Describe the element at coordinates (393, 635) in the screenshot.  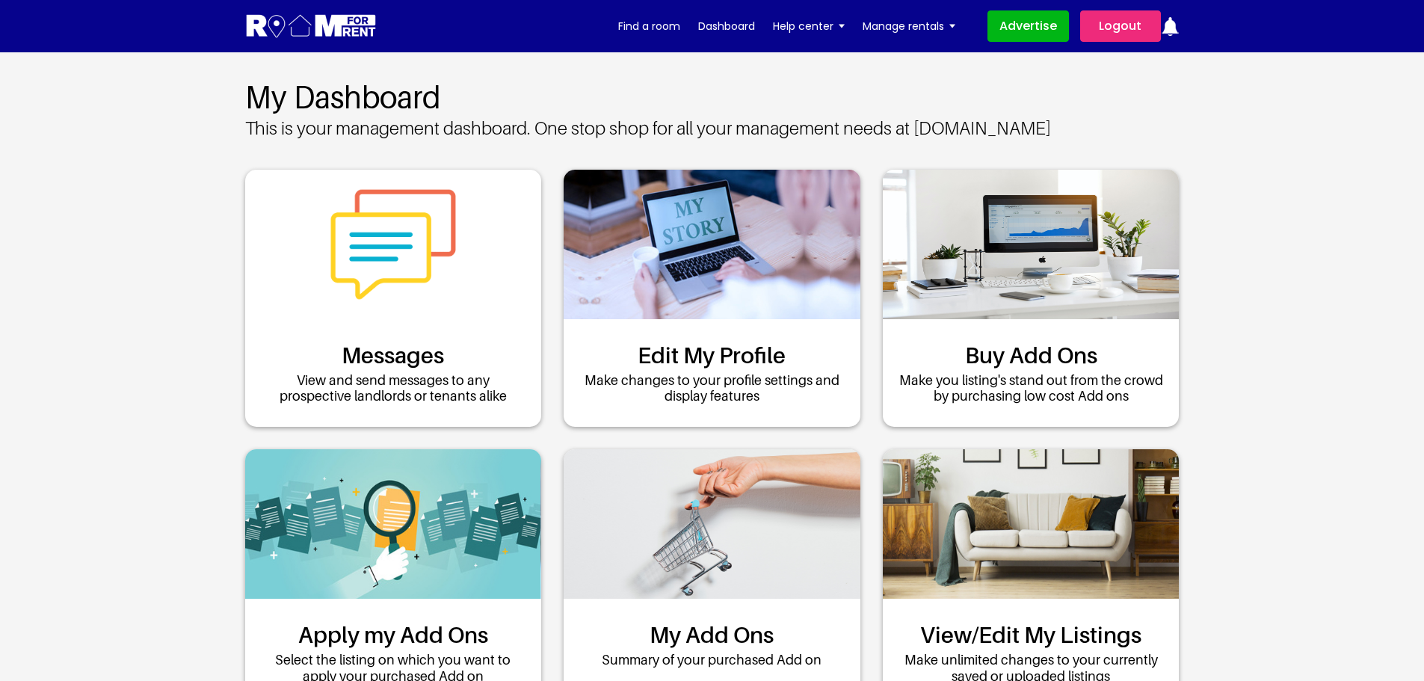
I see `a: Apply my Add Ons` at that location.